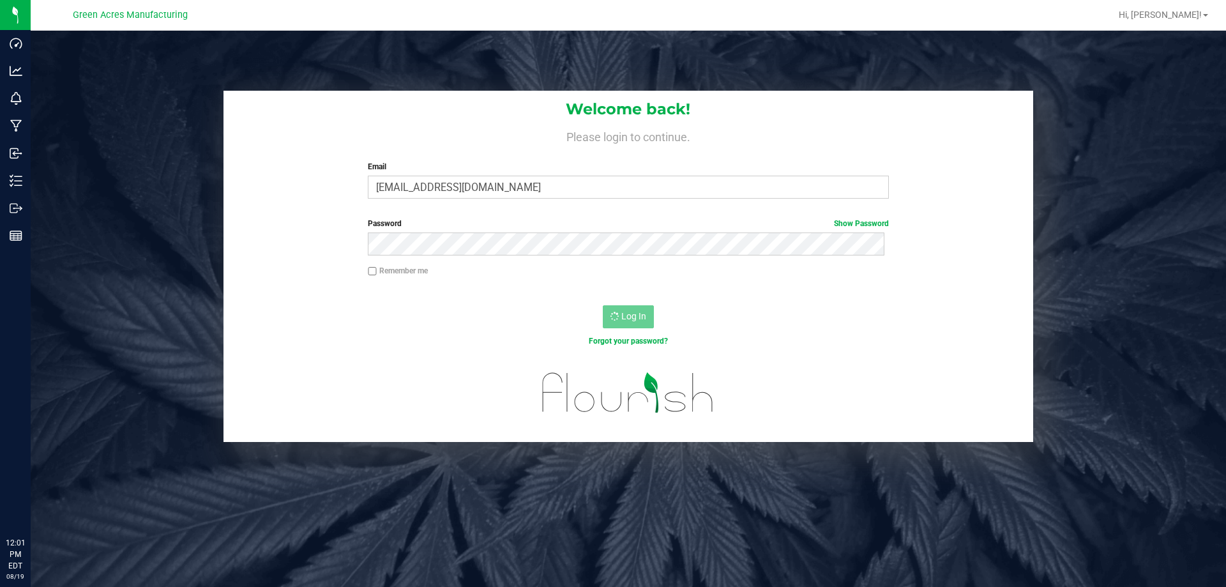  I want to click on p: 12:01 PM EDT, so click(15, 554).